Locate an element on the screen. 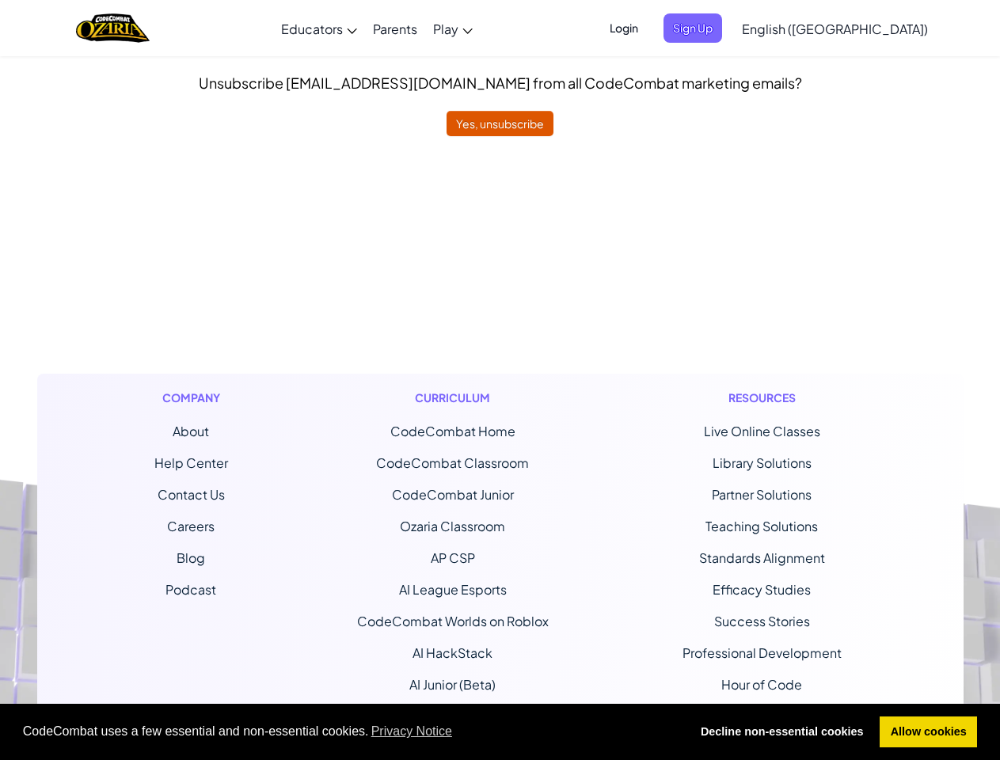 The width and height of the screenshot is (1000, 760). a: Help Center is located at coordinates (191, 462).